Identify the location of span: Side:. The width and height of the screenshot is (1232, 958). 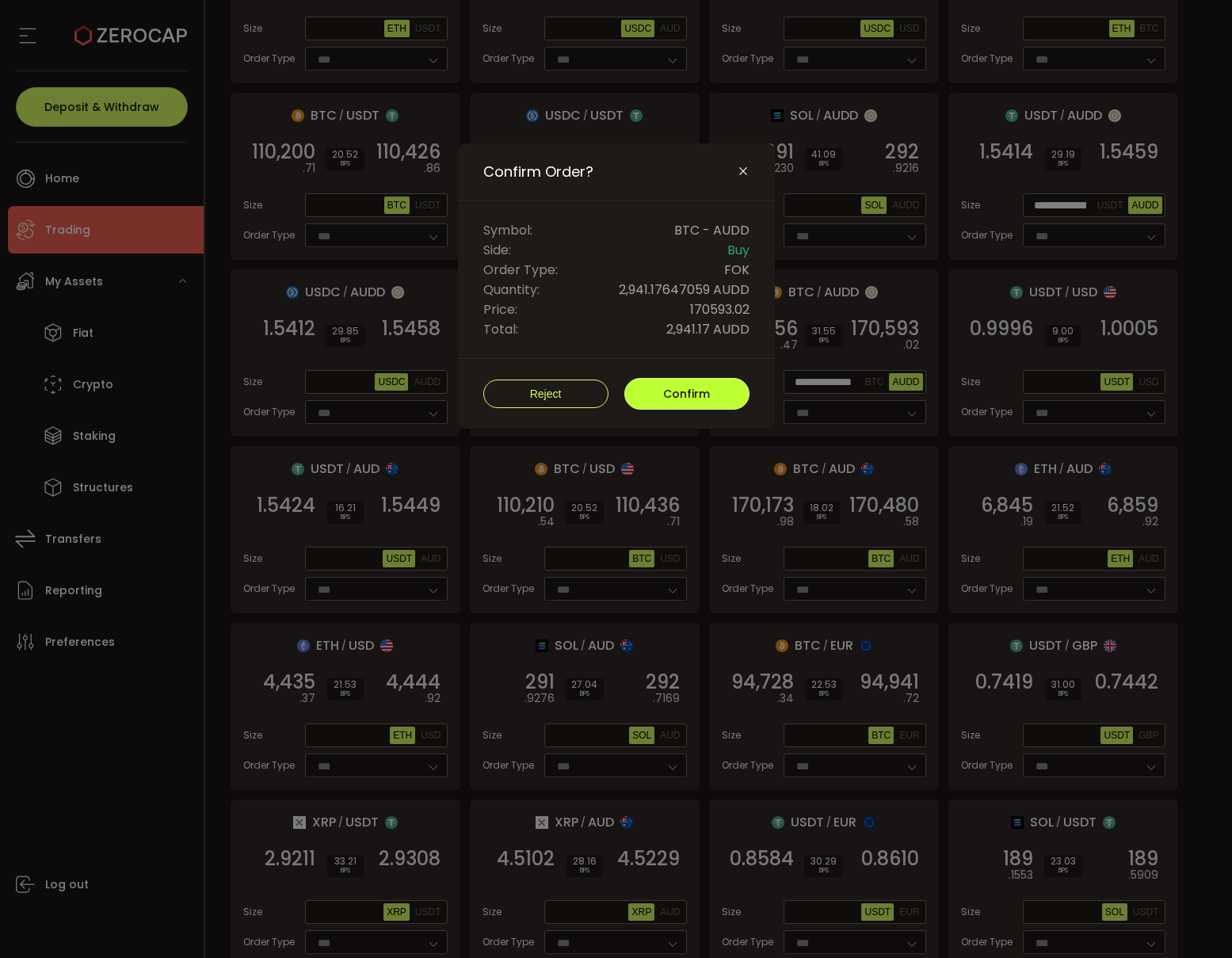
(497, 249).